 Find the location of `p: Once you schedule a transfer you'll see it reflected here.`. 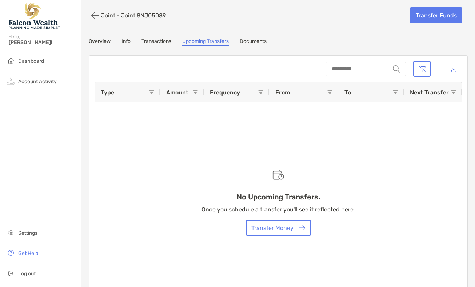

p: Once you schedule a transfer you'll see it reflected here. is located at coordinates (278, 209).